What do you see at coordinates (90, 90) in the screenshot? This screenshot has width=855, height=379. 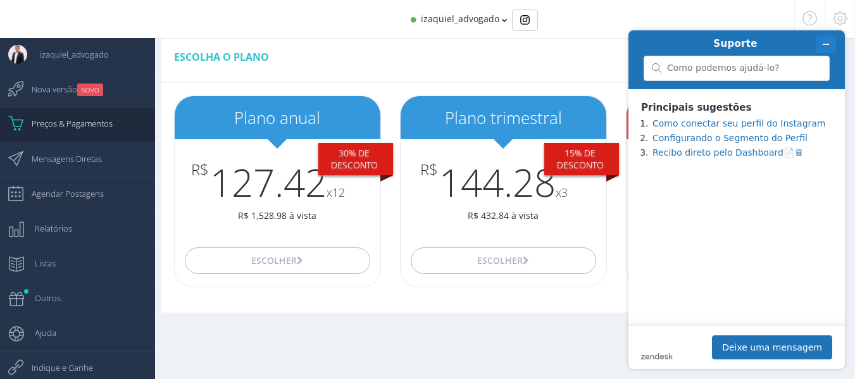 I see `small: NOVO` at bounding box center [90, 90].